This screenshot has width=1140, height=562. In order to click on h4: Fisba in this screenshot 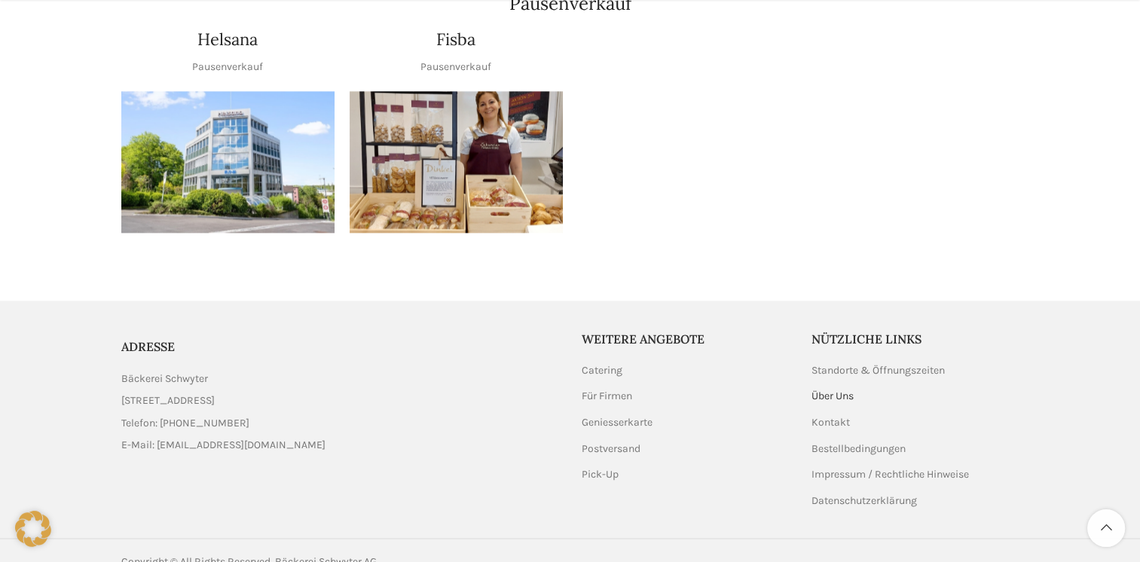, I will do `click(456, 39)`.